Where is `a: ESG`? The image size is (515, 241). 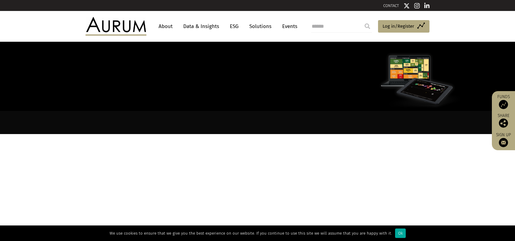 a: ESG is located at coordinates (234, 26).